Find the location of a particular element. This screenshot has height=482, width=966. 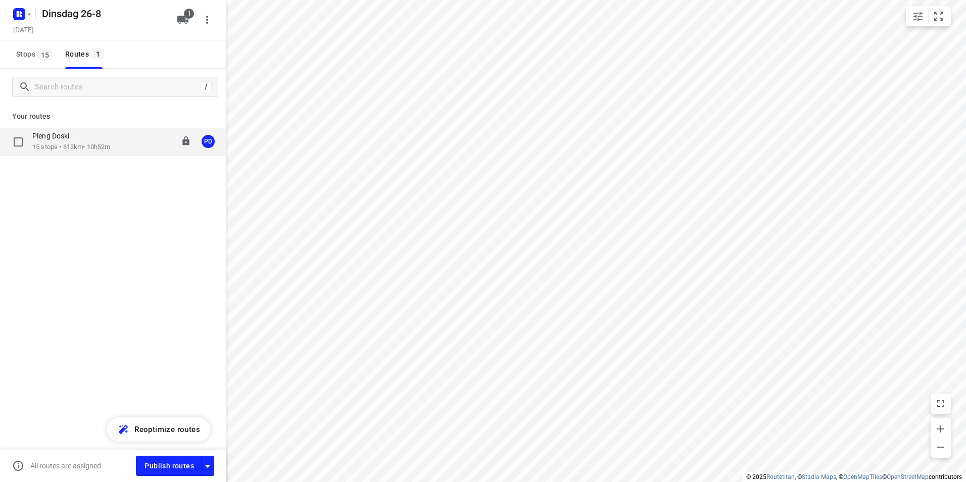

button: Publish routes is located at coordinates (169, 465).